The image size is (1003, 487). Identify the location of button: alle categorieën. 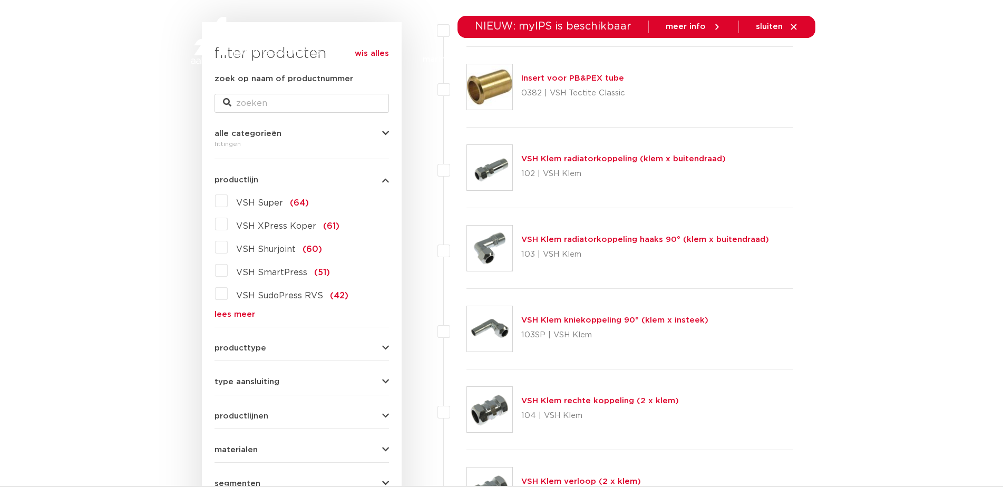
(301, 133).